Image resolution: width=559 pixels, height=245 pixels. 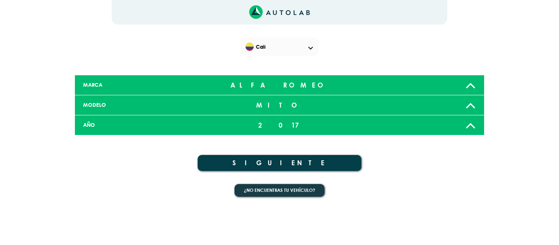 What do you see at coordinates (280, 125) in the screenshot?
I see `div: 2017` at bounding box center [280, 125].